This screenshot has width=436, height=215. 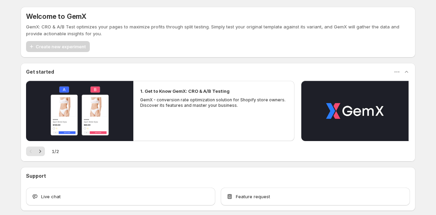 I want to click on h3: Get started, so click(x=40, y=72).